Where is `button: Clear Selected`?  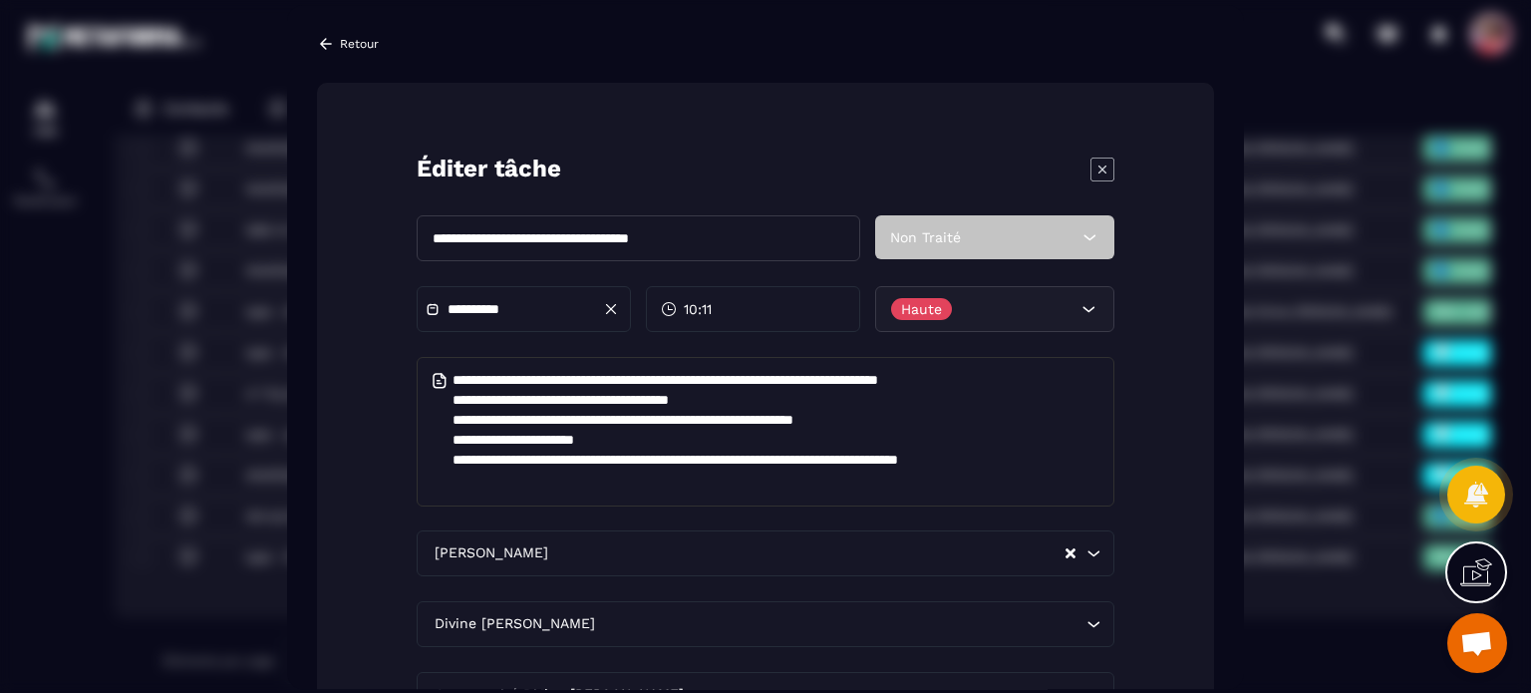
button: Clear Selected is located at coordinates (1071, 552).